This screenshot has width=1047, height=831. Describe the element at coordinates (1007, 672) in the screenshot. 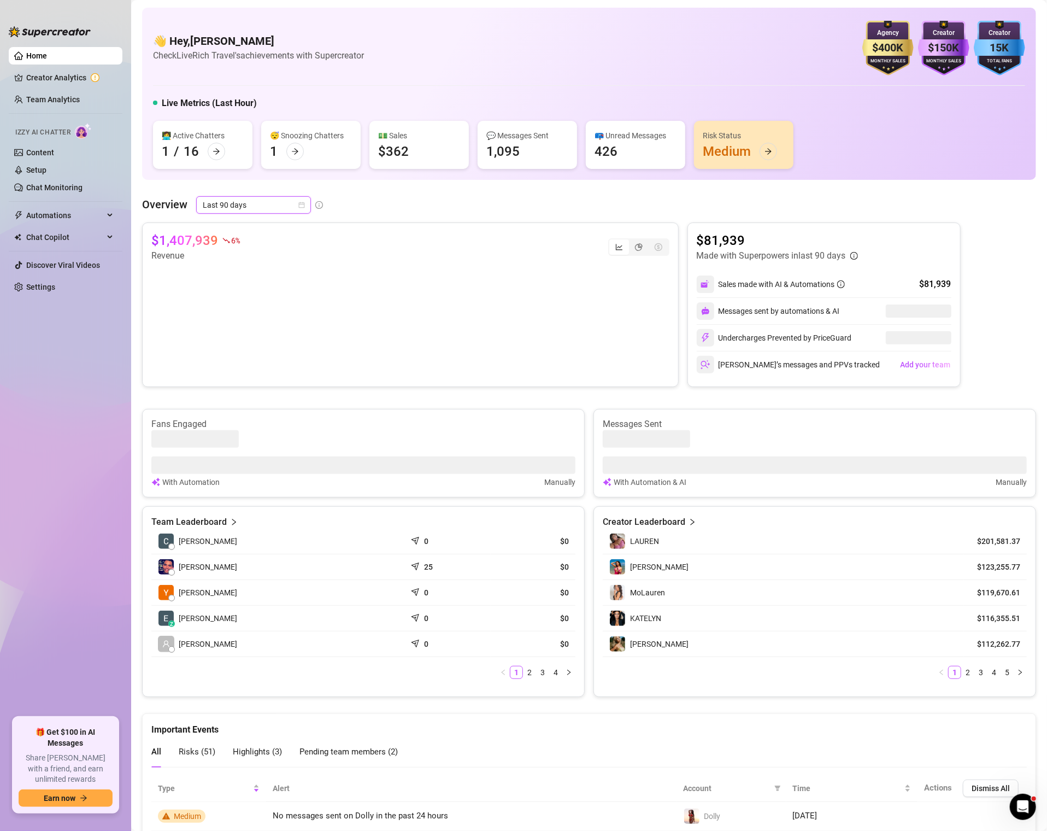

I see `a: 5` at that location.